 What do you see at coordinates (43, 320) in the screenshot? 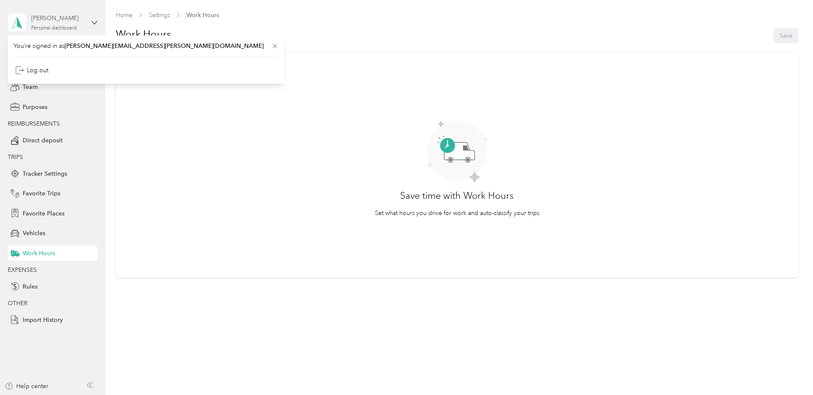
I see `span: Import History` at bounding box center [43, 320].